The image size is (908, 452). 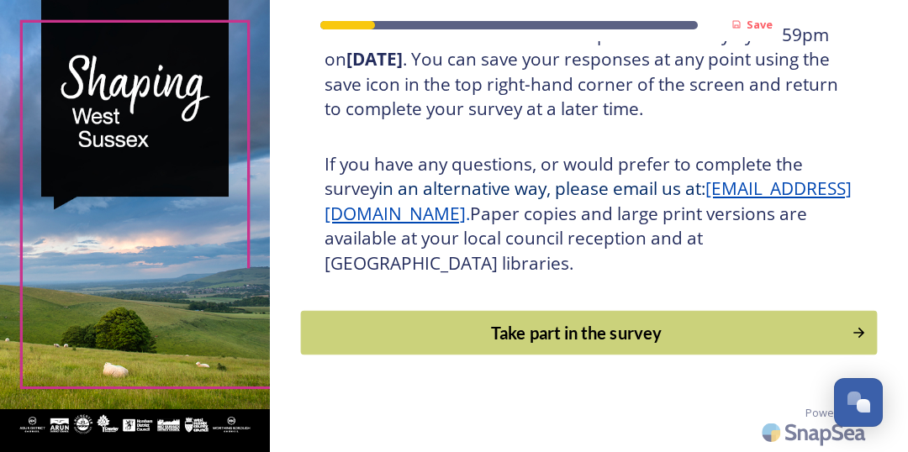 What do you see at coordinates (588, 214) in the screenshot?
I see `h3: If you have any questions, or would prefer to complete the survey Paper copies and large print ve...` at bounding box center [588, 214].